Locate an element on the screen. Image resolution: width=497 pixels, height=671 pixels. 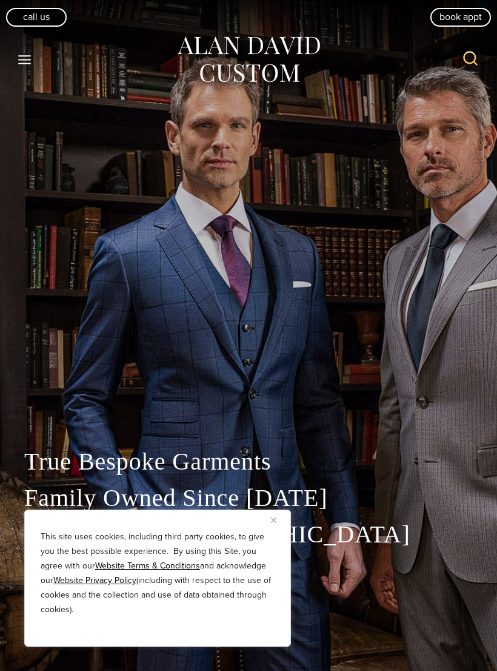
a: Call Us is located at coordinates (36, 17).